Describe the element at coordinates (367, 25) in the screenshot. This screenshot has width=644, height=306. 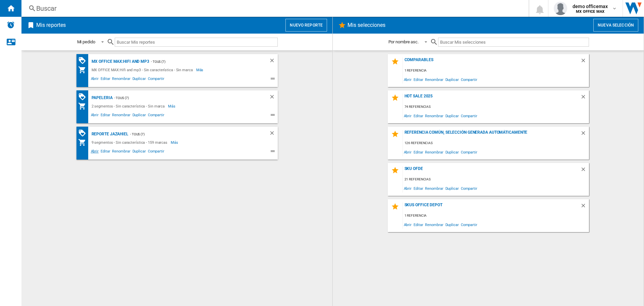
I see `h2: Mis selecciones` at that location.